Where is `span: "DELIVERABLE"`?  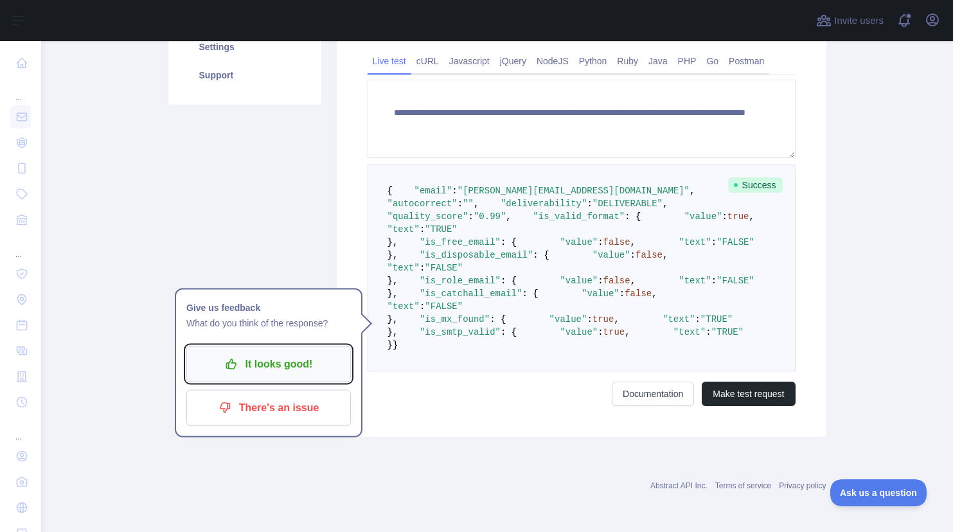
span: "DELIVERABLE" is located at coordinates (627, 204).